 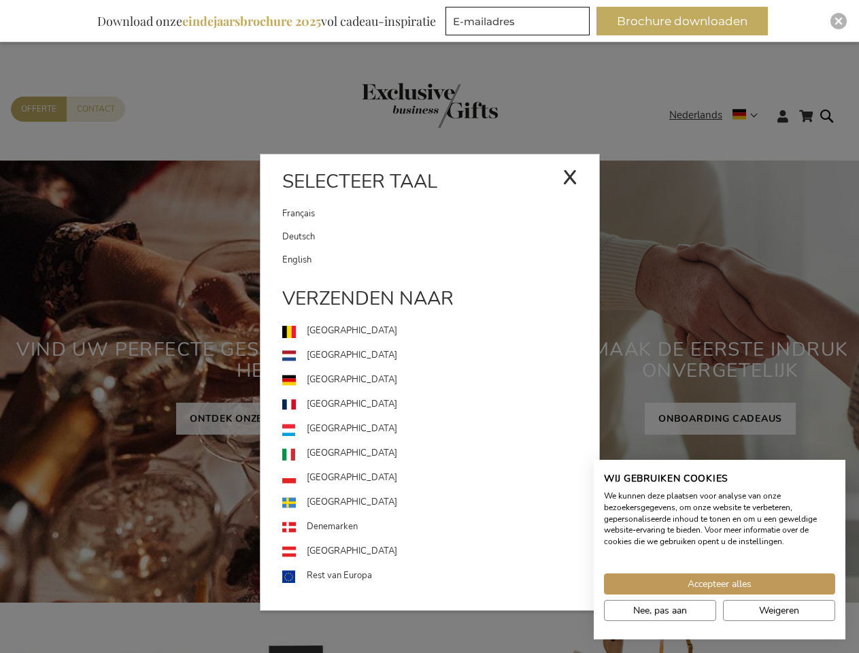 I want to click on a: English, so click(x=441, y=260).